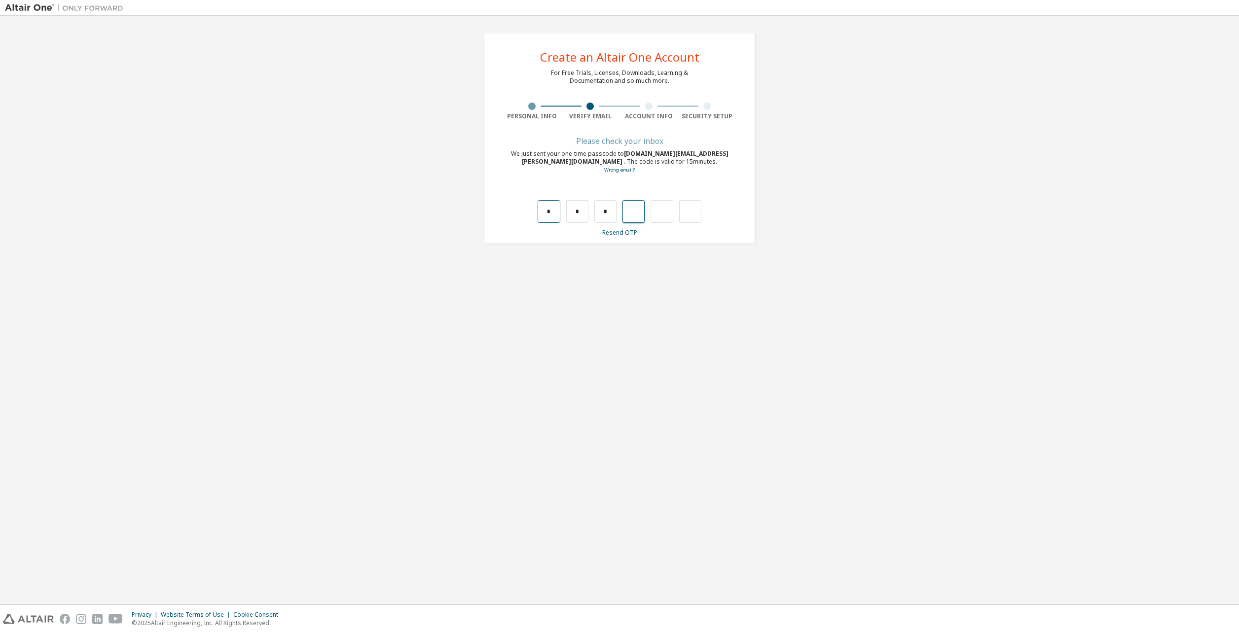 The width and height of the screenshot is (1239, 633). Describe the element at coordinates (590, 116) in the screenshot. I see `div: Verify Email` at that location.